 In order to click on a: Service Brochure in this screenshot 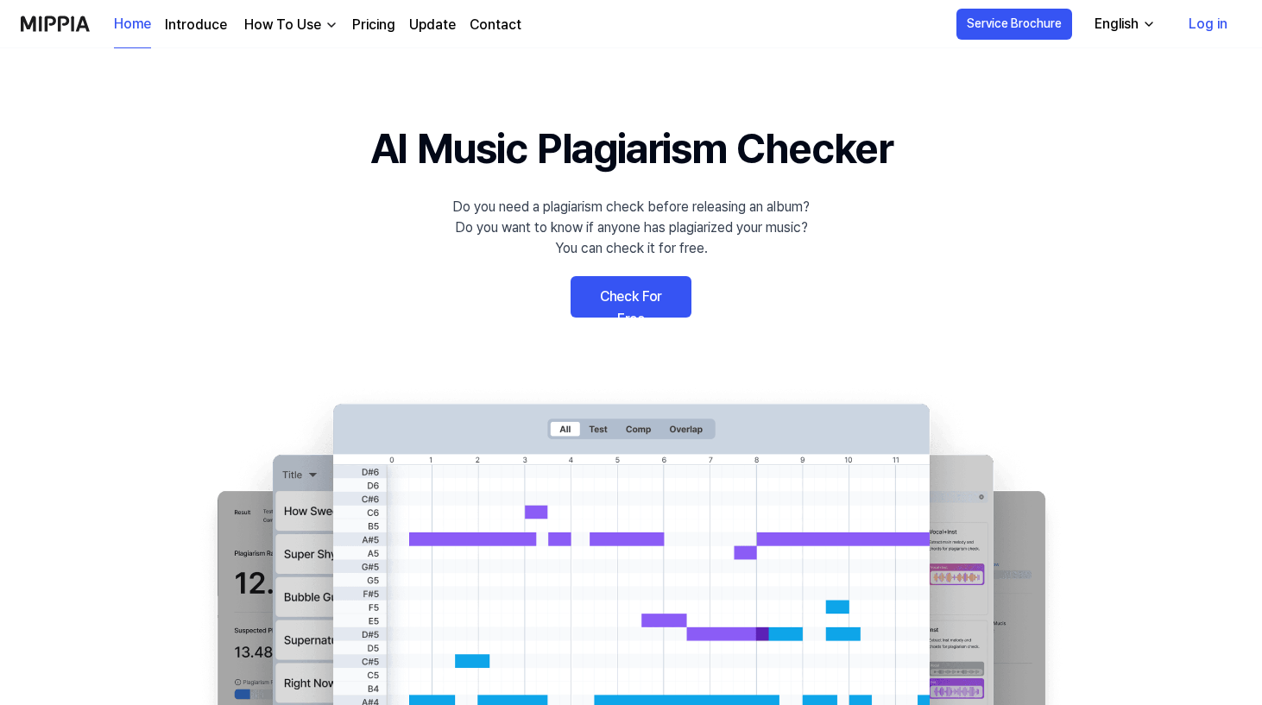, I will do `click(1014, 24)`.